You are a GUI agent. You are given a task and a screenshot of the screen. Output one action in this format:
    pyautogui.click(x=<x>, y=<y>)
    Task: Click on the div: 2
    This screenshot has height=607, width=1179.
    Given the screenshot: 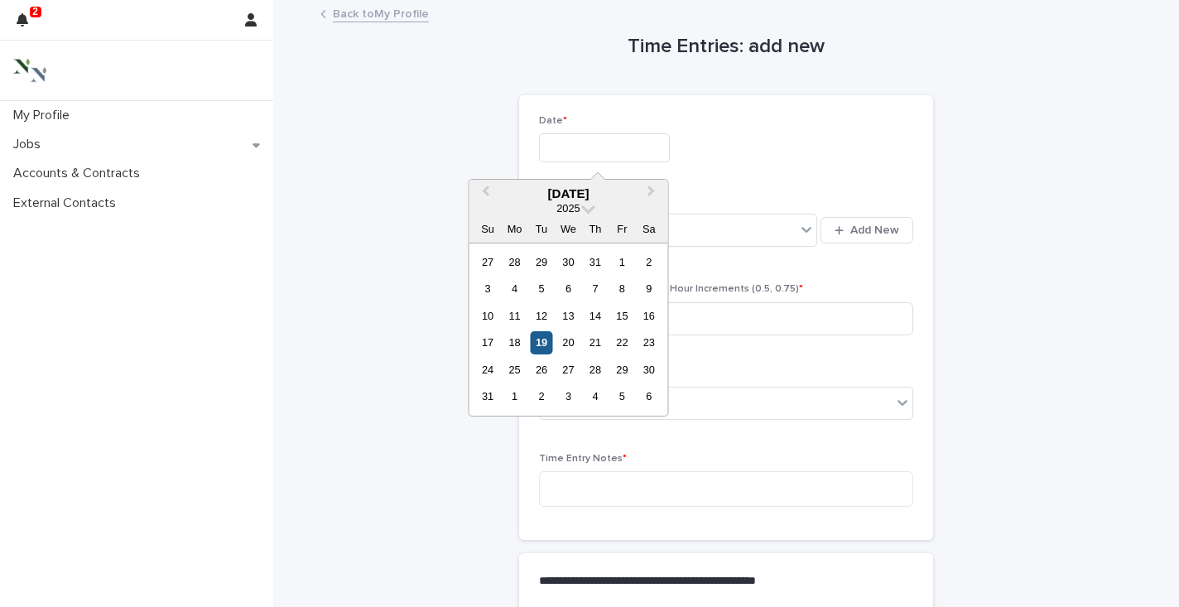 What is the action you would take?
    pyautogui.click(x=27, y=25)
    